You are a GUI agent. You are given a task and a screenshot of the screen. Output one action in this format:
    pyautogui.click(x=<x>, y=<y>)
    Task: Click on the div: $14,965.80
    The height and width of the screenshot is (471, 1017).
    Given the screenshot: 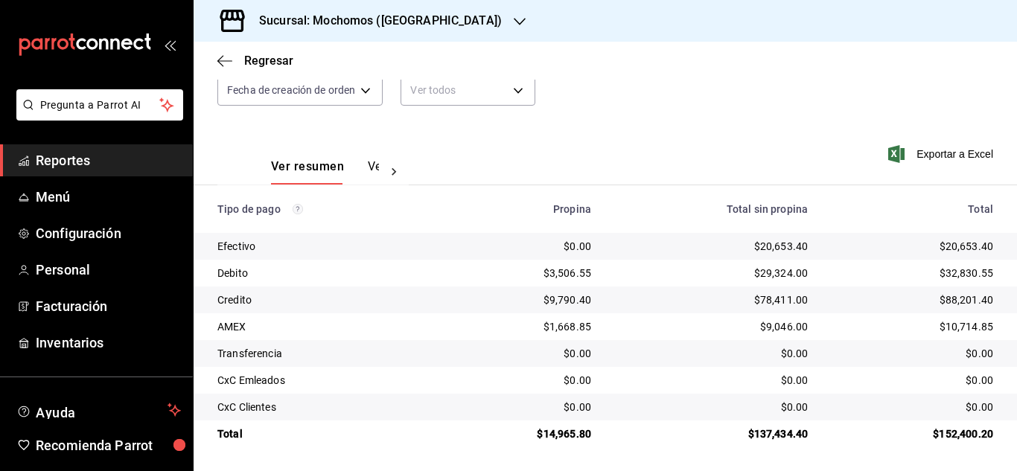 What is the action you would take?
    pyautogui.click(x=523, y=434)
    